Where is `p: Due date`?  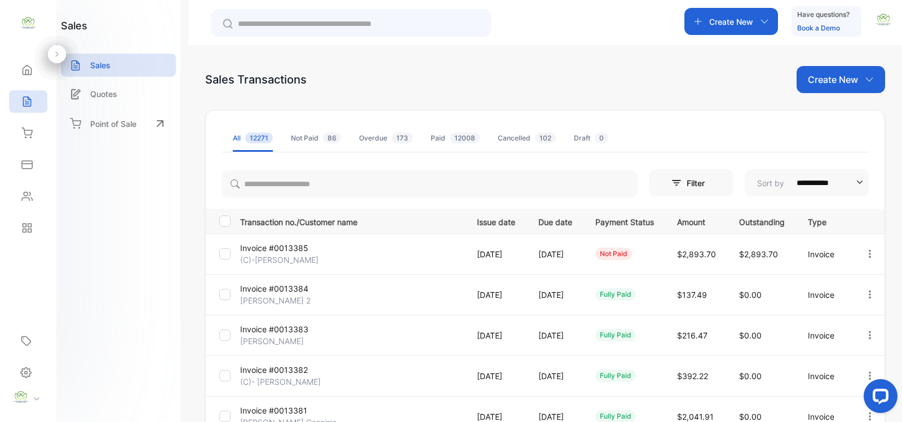 p: Due date is located at coordinates (555, 220).